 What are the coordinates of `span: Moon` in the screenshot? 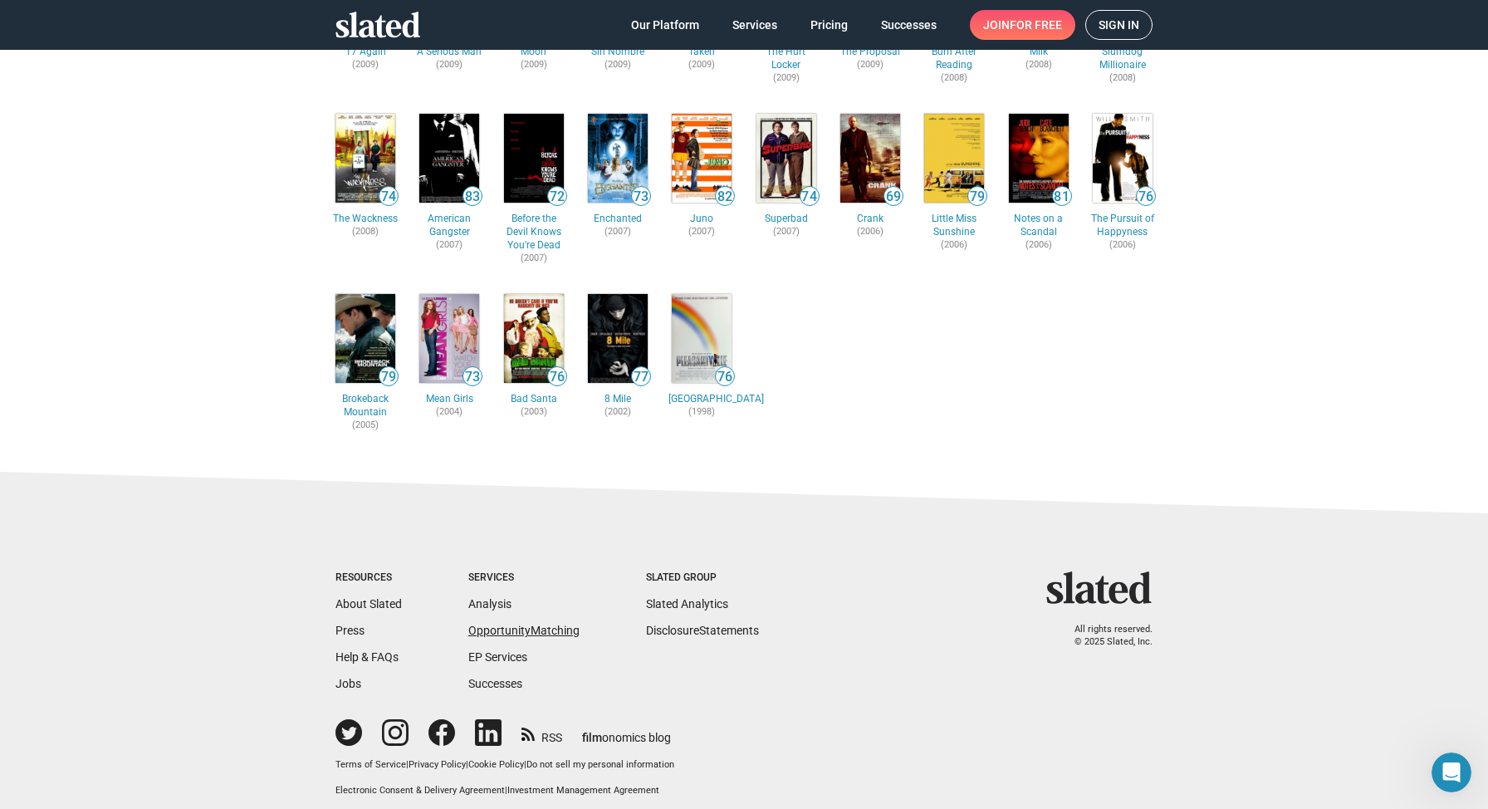 It's located at (534, 52).